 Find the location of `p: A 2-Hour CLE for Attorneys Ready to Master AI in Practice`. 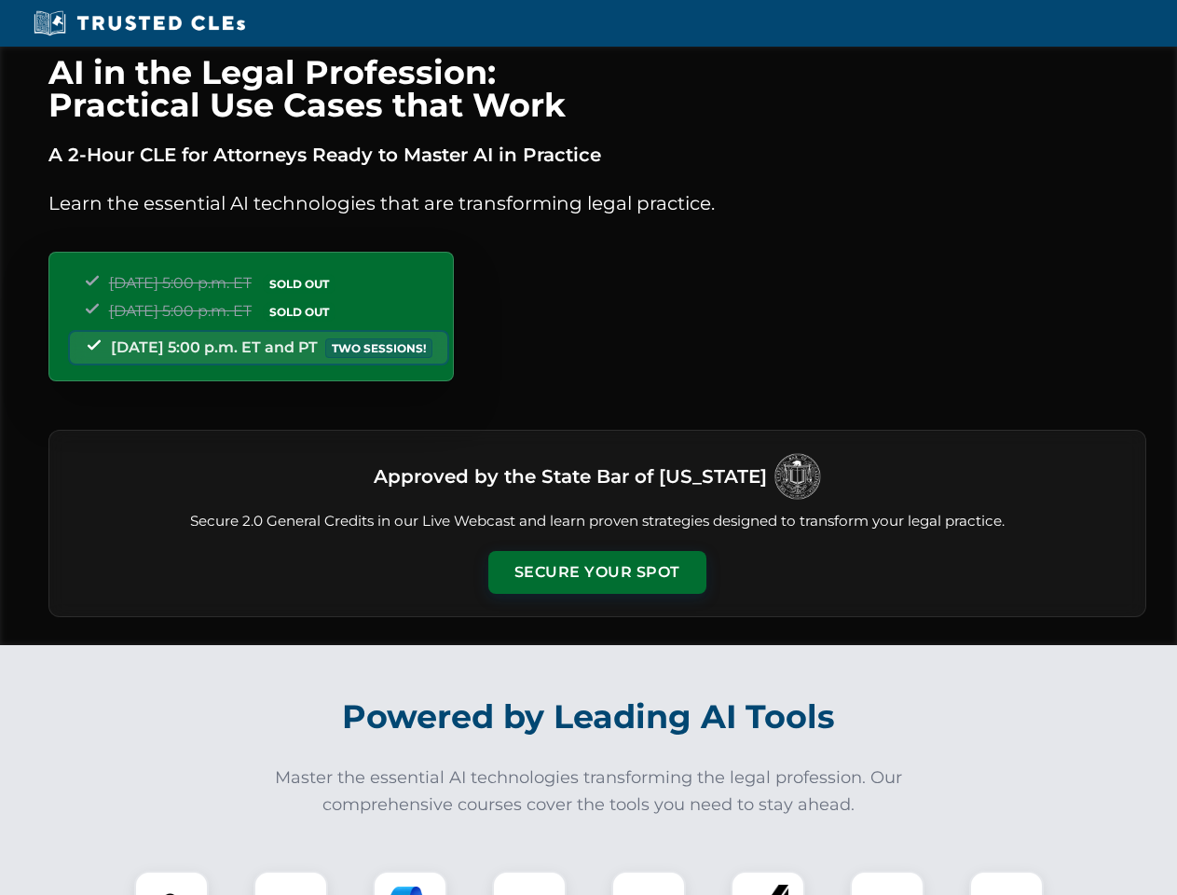

p: A 2-Hour CLE for Attorneys Ready to Master AI in Practice is located at coordinates (598, 155).